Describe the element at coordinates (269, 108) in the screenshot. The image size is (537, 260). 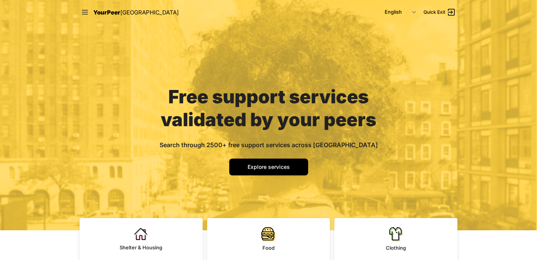
I see `span: Free support services validated by your peers` at that location.